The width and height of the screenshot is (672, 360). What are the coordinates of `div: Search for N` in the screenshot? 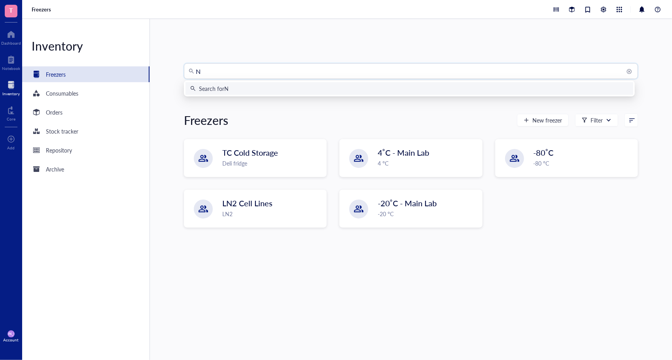 It's located at (214, 89).